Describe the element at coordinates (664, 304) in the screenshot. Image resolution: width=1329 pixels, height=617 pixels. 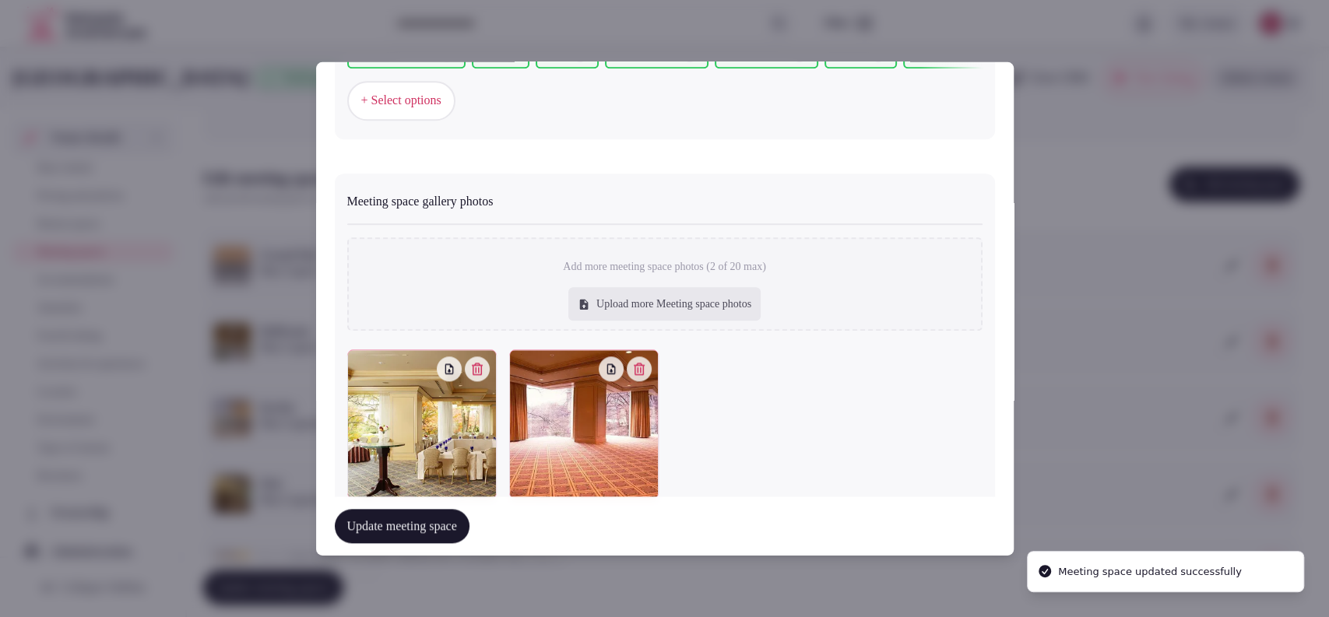
I see `div: Upload more Meeting space photos` at that location.